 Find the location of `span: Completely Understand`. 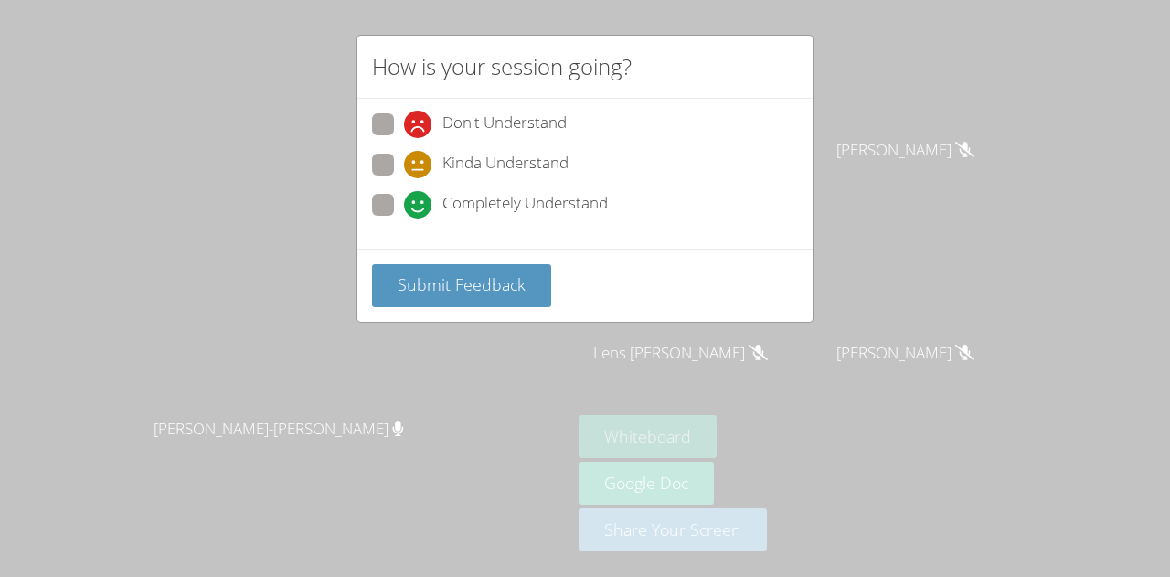

span: Completely Understand is located at coordinates (525, 205).